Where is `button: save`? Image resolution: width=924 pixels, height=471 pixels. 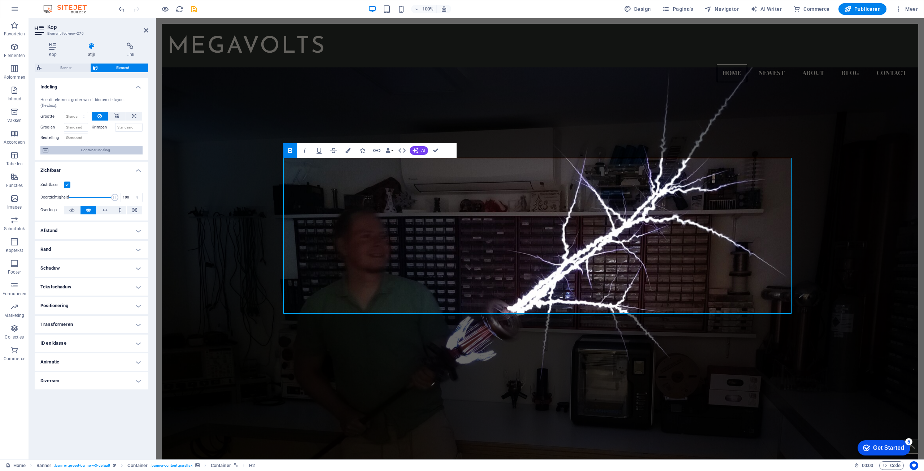 button: save is located at coordinates (194, 9).